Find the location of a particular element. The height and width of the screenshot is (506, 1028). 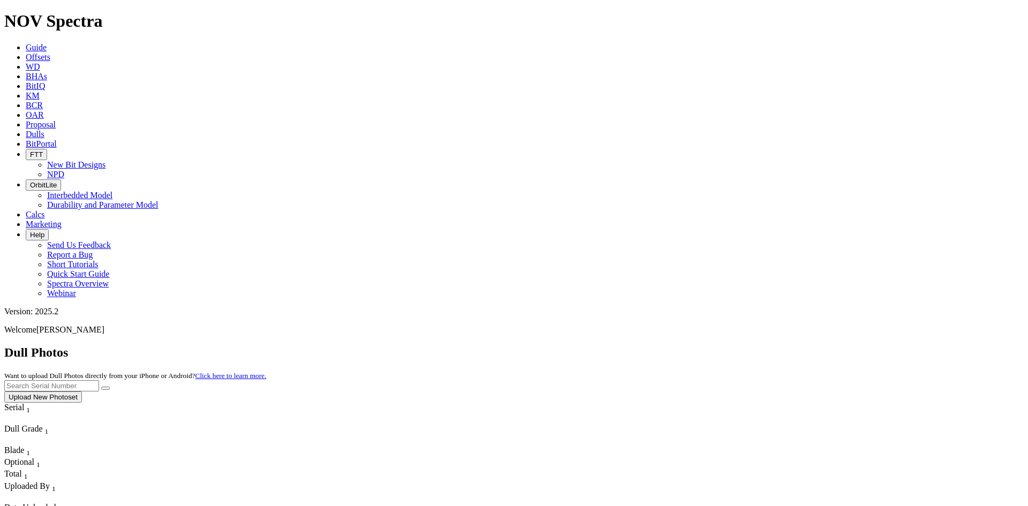

span: Offsets is located at coordinates (38, 57).